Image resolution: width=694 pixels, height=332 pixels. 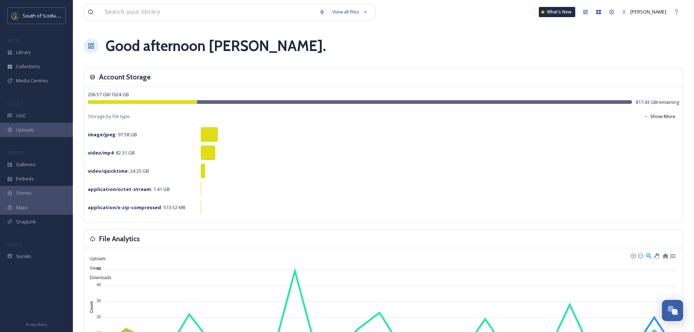 I want to click on span: 817.43 GB remaining, so click(x=657, y=102).